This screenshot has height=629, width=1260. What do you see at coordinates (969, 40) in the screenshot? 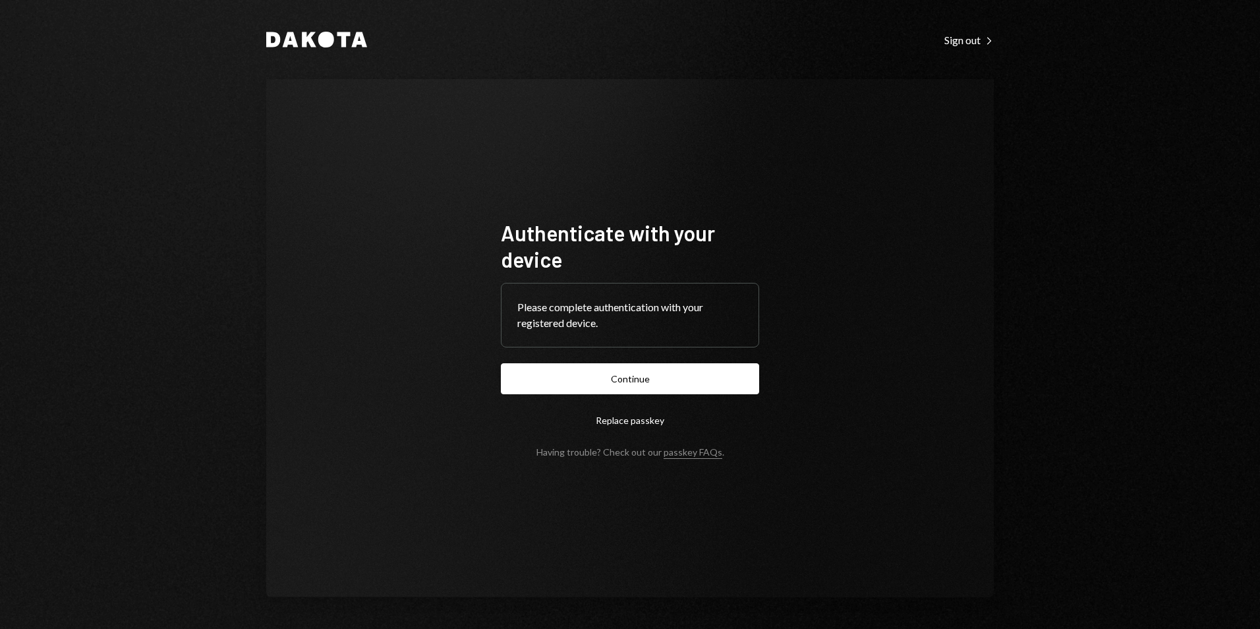
I see `div: Sign out` at bounding box center [969, 40].